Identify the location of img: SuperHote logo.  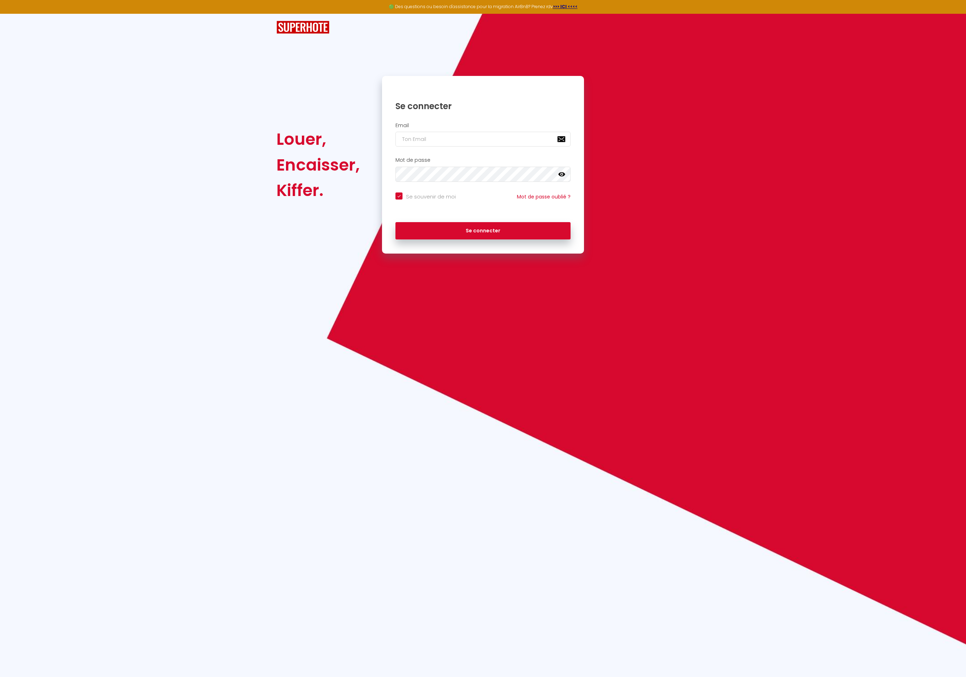
(303, 27).